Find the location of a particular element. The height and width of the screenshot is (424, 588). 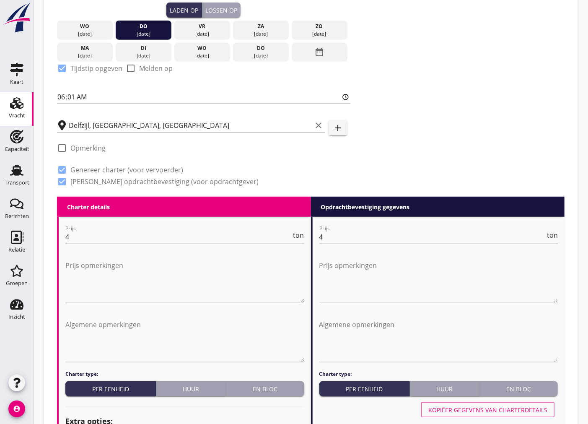

div: Berichten is located at coordinates (17, 216).